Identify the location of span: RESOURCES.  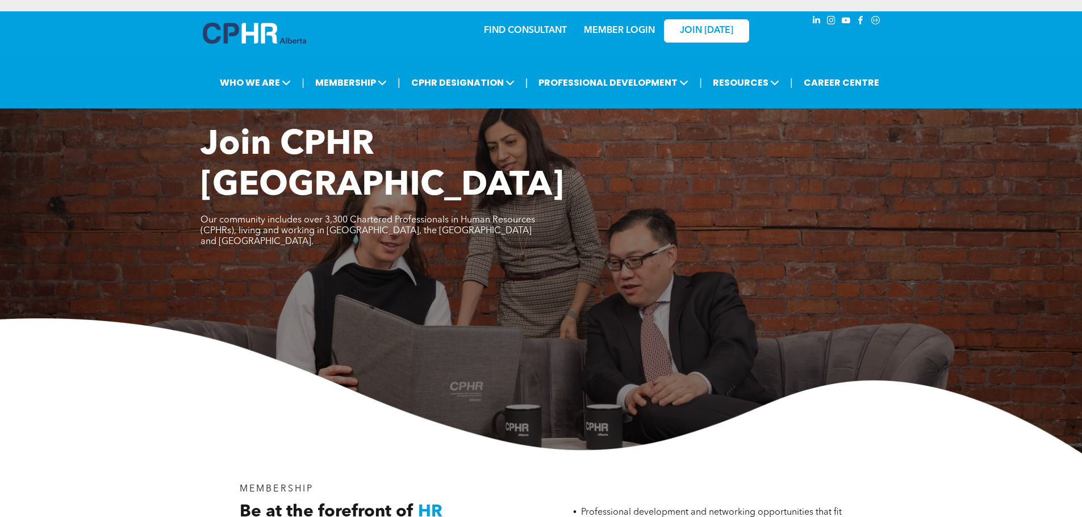
(745, 82).